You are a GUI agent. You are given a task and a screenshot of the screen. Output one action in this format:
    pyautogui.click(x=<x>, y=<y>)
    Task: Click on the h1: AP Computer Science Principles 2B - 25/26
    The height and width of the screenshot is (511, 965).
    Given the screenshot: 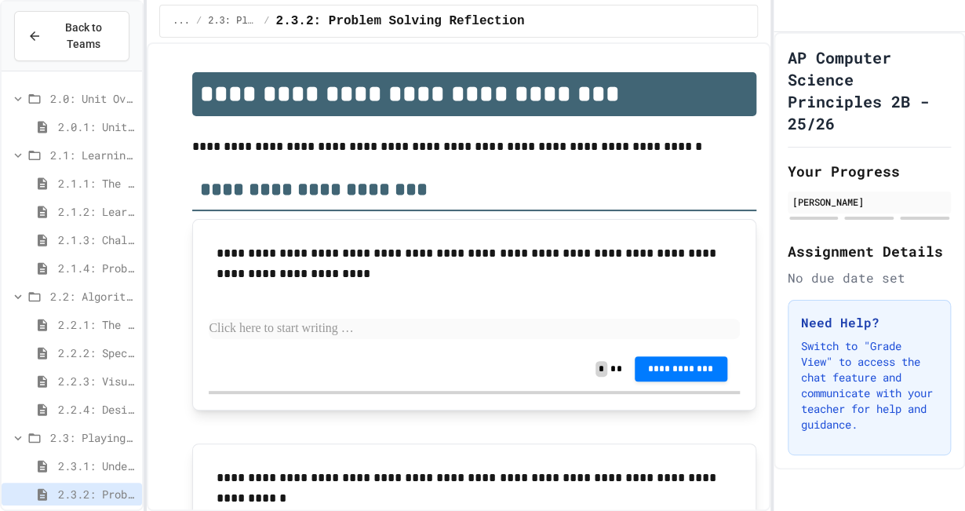 What is the action you would take?
    pyautogui.click(x=869, y=90)
    